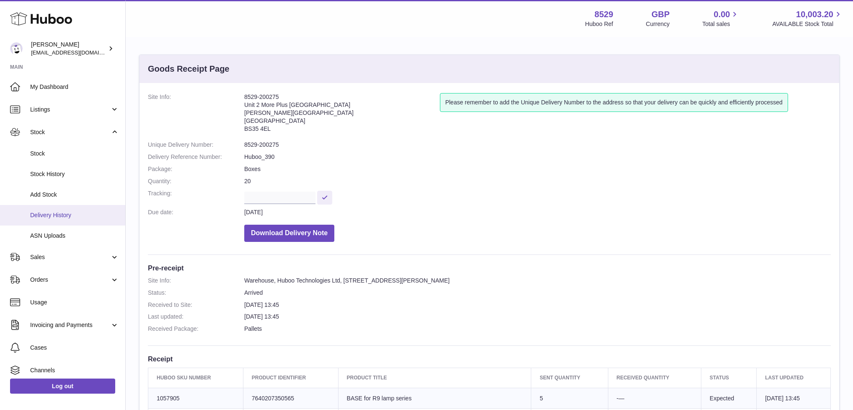  Describe the element at coordinates (537, 328) in the screenshot. I see `dd: Pallets` at that location.